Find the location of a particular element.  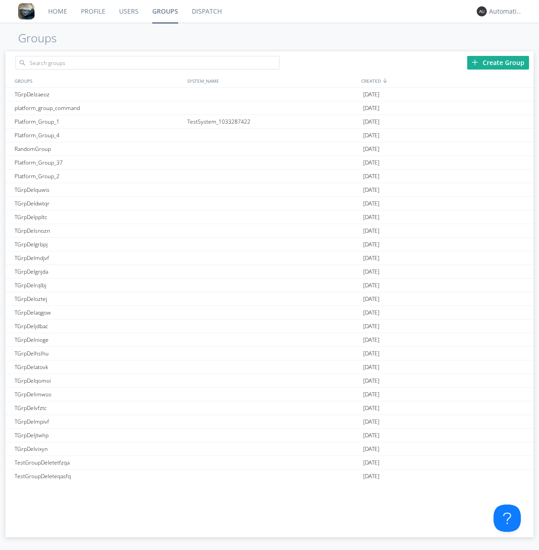

div: RandomGroup is located at coordinates (99, 149).